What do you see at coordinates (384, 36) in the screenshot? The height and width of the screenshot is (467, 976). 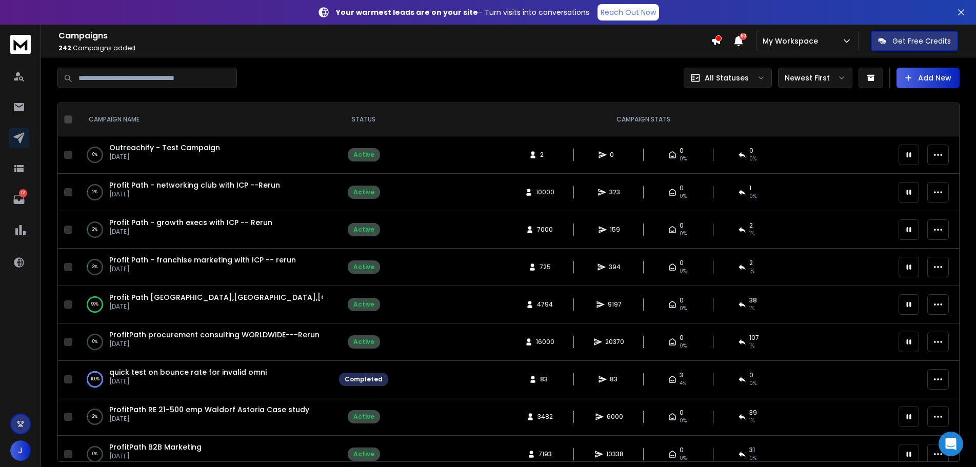 I see `h1: Campaigns` at bounding box center [384, 36].